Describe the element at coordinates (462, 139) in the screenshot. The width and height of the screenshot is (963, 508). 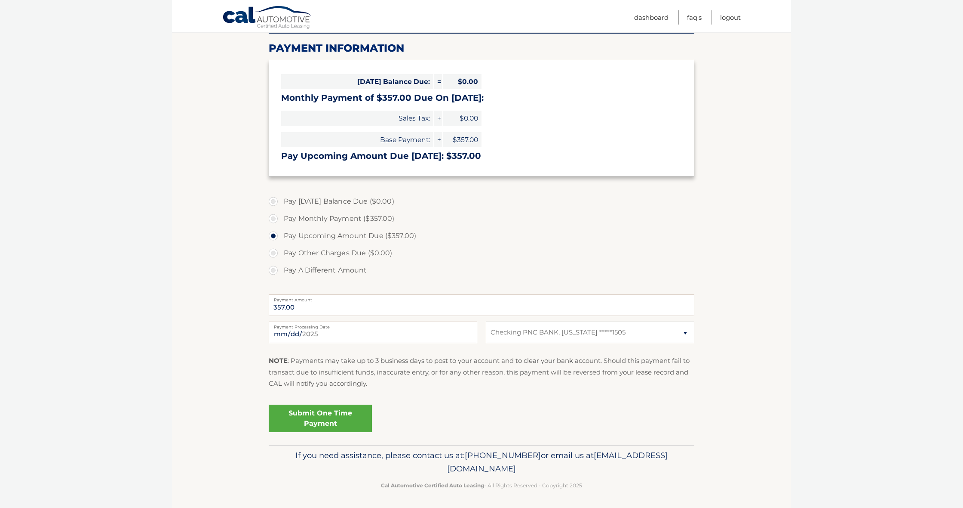
I see `span: $357.00` at that location.